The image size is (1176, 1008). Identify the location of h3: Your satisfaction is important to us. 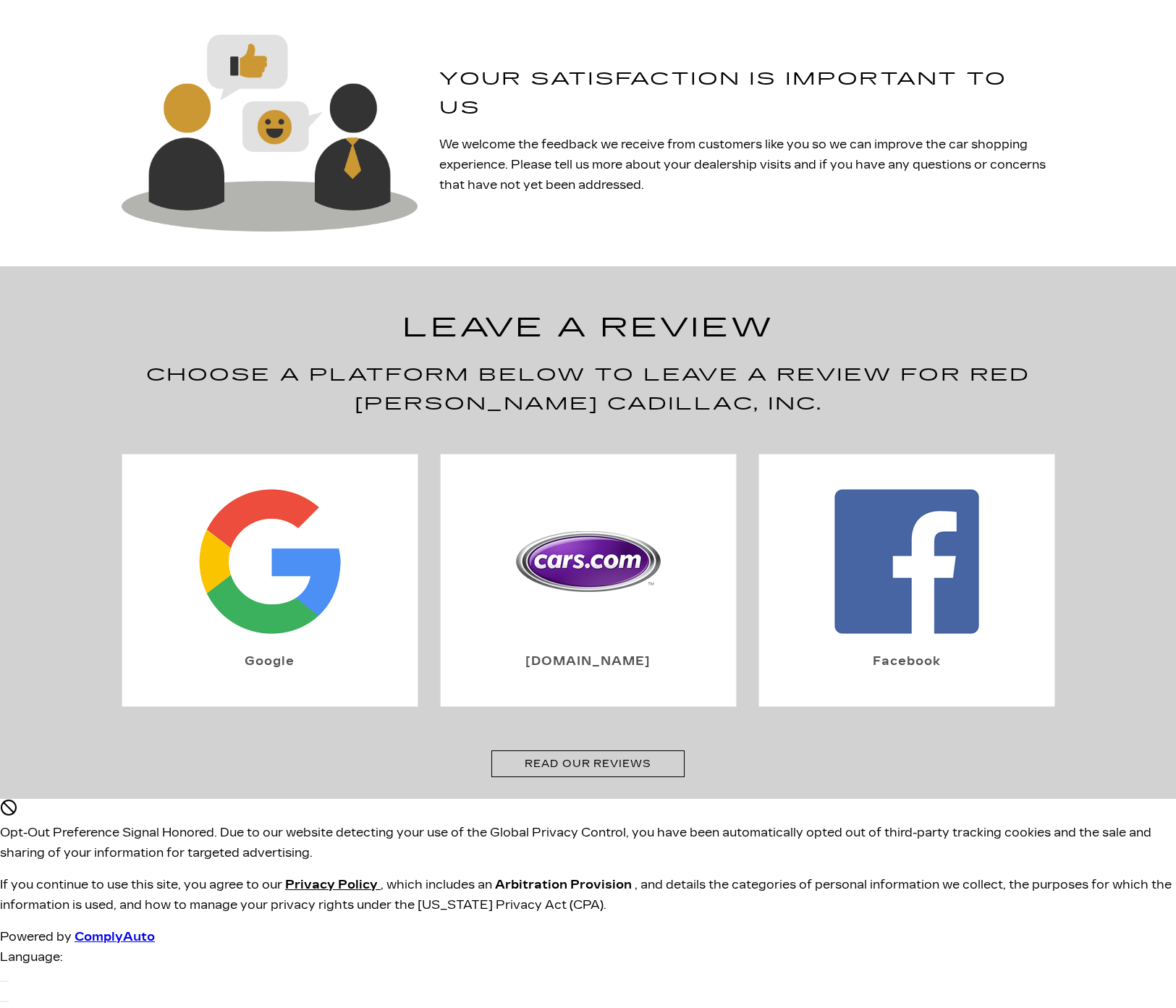
(747, 94).